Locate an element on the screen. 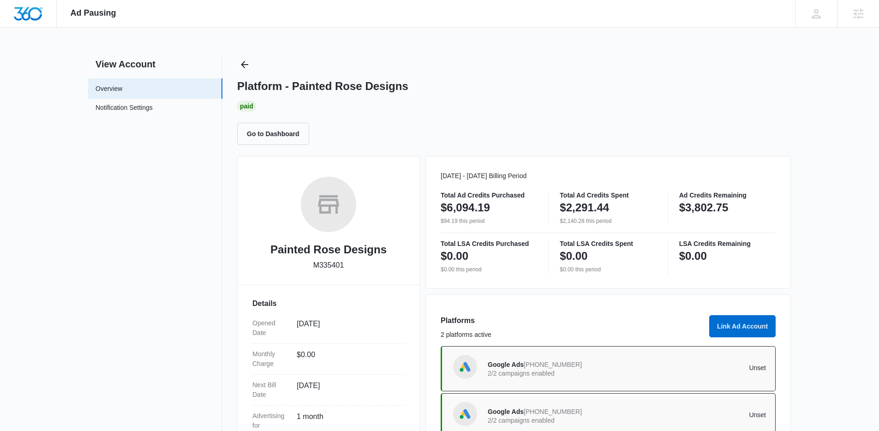  h3: Platforms is located at coordinates (572, 321).